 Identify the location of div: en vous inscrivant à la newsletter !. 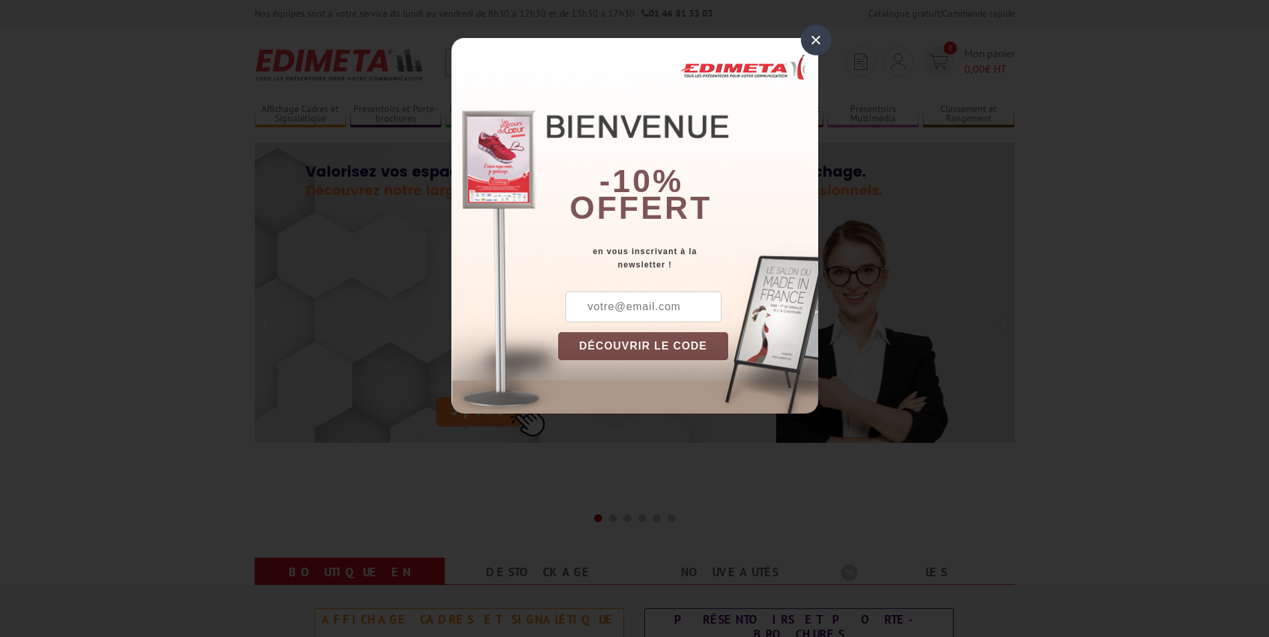
(688, 258).